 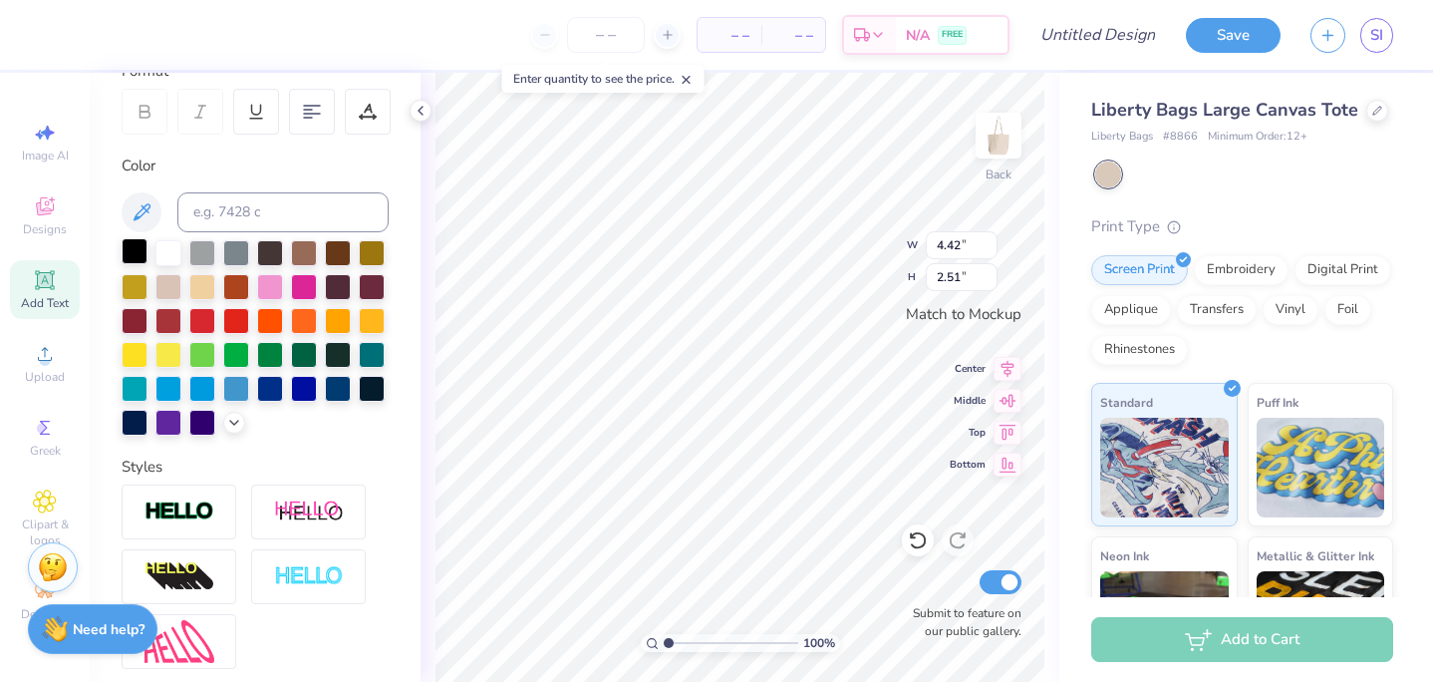 I want to click on img: Shadow, so click(x=309, y=511).